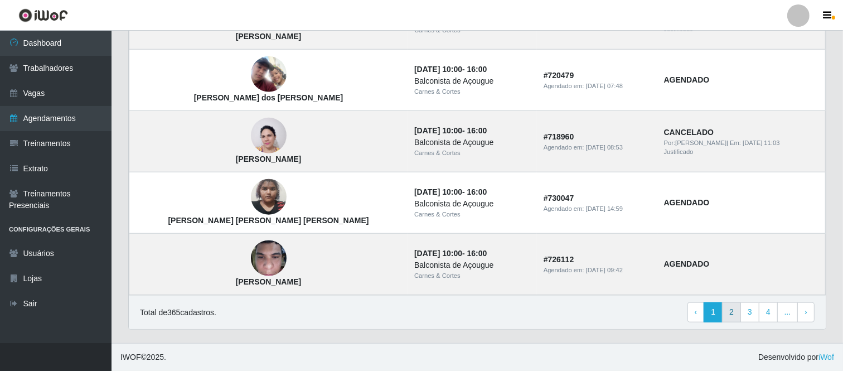 The image size is (843, 371). What do you see at coordinates (269, 74) in the screenshot?
I see `img: Gabriel dos Santos de Lima` at bounding box center [269, 74].